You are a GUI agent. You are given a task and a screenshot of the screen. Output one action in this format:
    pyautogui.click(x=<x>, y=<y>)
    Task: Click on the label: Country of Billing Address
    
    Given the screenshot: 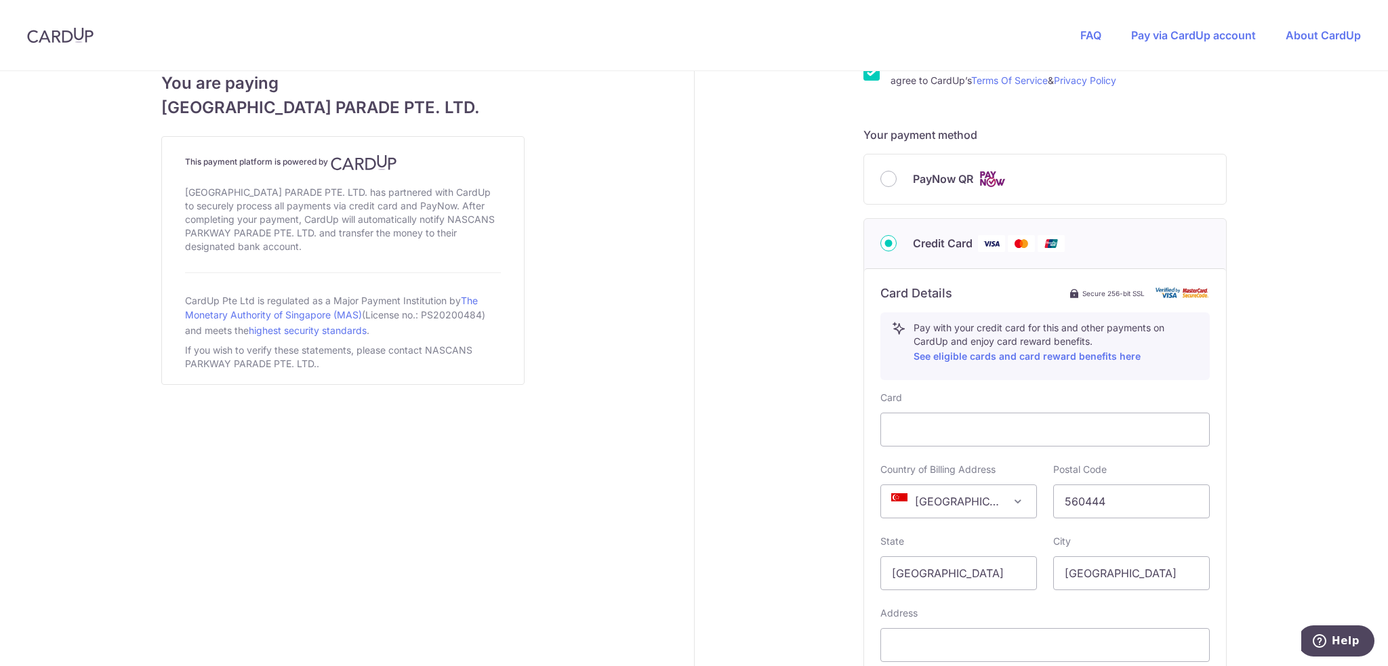 What is the action you would take?
    pyautogui.click(x=938, y=470)
    